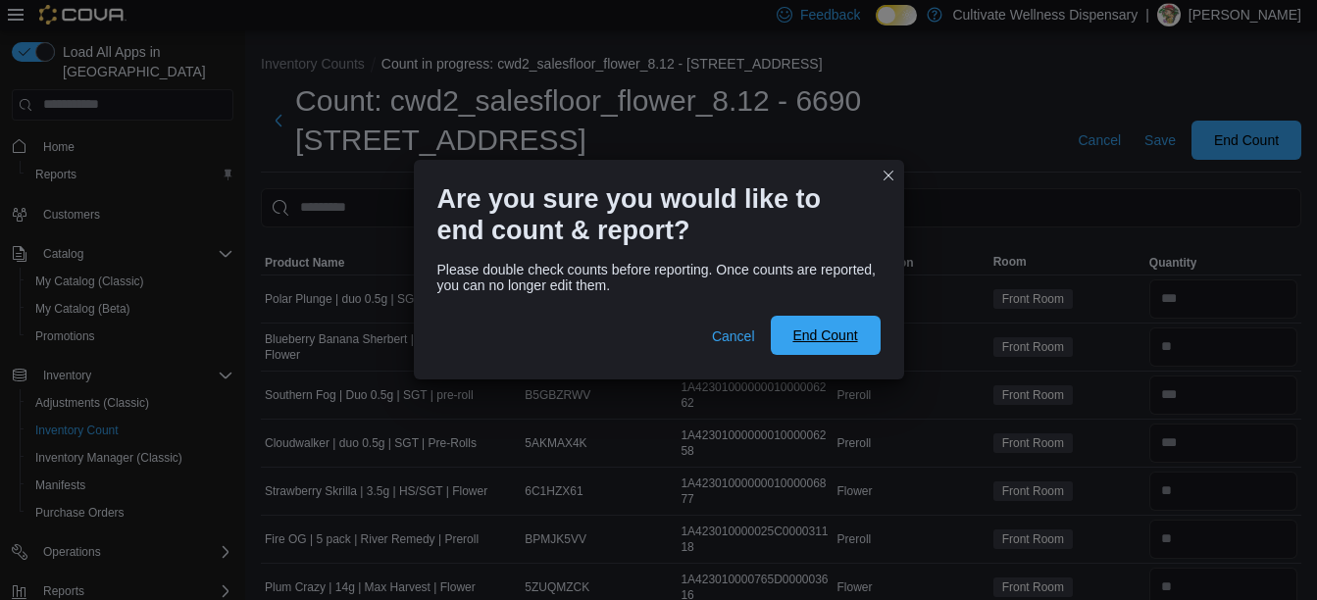  I want to click on div: Please double check counts before reporting. Once counts are reported, you can no longer edit them., so click(659, 278).